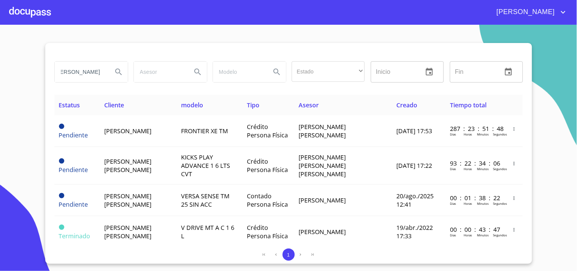 The width and height of the screenshot is (577, 271). What do you see at coordinates (192, 105) in the screenshot?
I see `span: modelo` at bounding box center [192, 105].